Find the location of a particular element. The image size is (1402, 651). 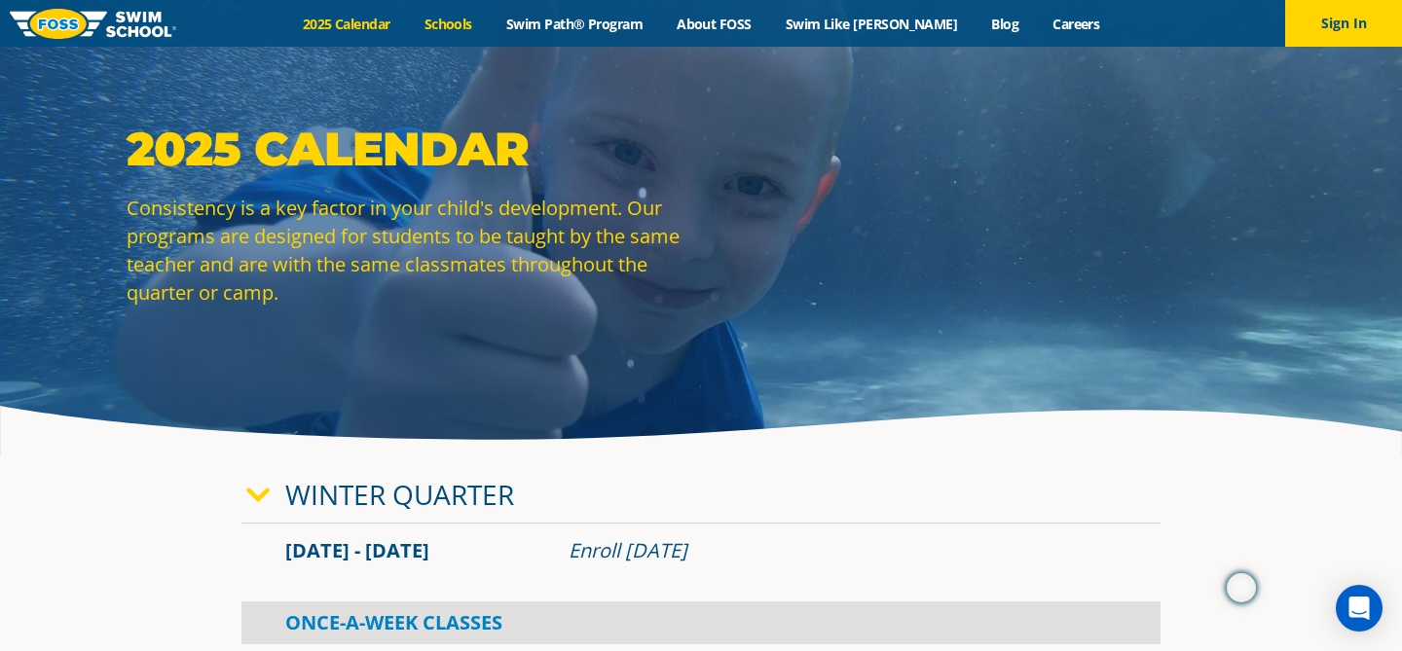

a: Swim Path® Program is located at coordinates (573, 23).